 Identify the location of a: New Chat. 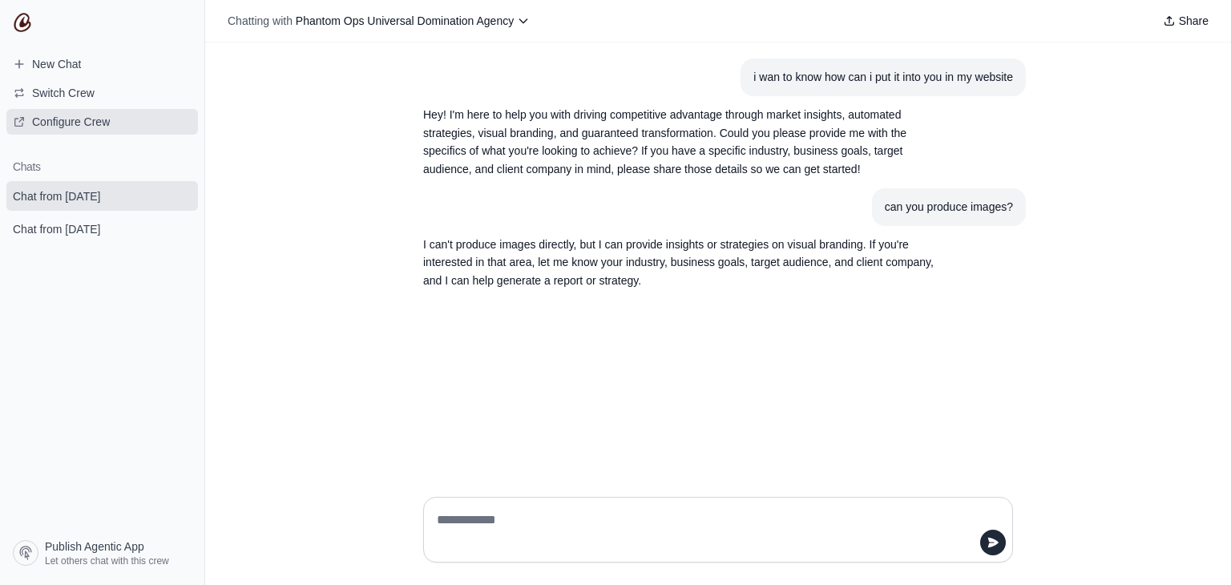
(102, 64).